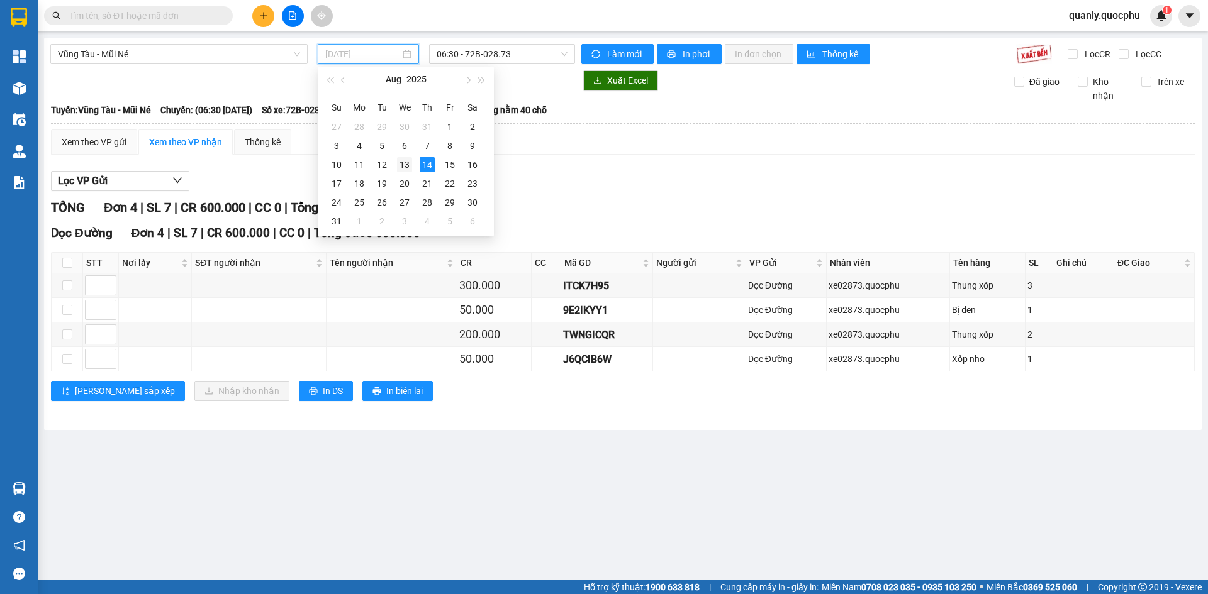 The image size is (1208, 594). Describe the element at coordinates (642, 588) in the screenshot. I see `span: Hỗ trợ kỹ thuật:` at that location.